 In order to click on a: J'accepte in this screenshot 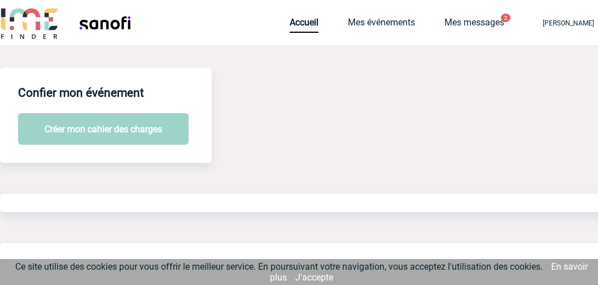, I will do `click(314, 277)`.